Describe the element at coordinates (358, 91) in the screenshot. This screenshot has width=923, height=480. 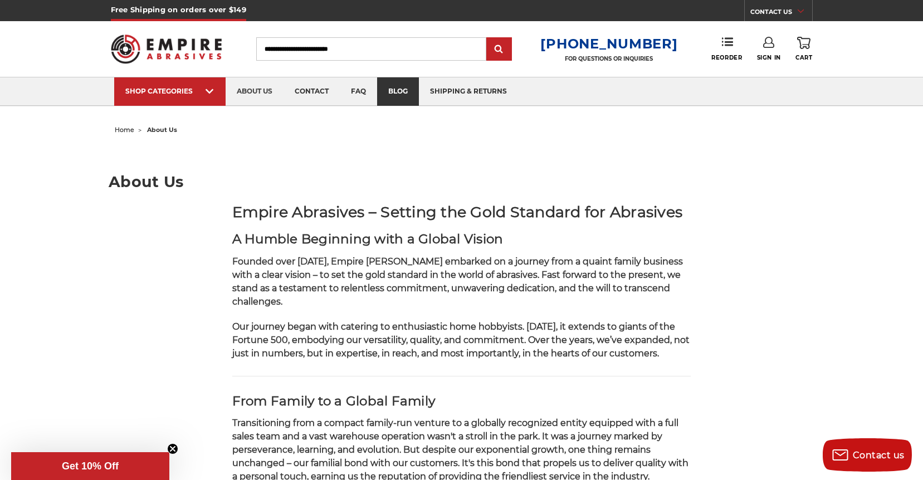
I see `a: faq` at that location.